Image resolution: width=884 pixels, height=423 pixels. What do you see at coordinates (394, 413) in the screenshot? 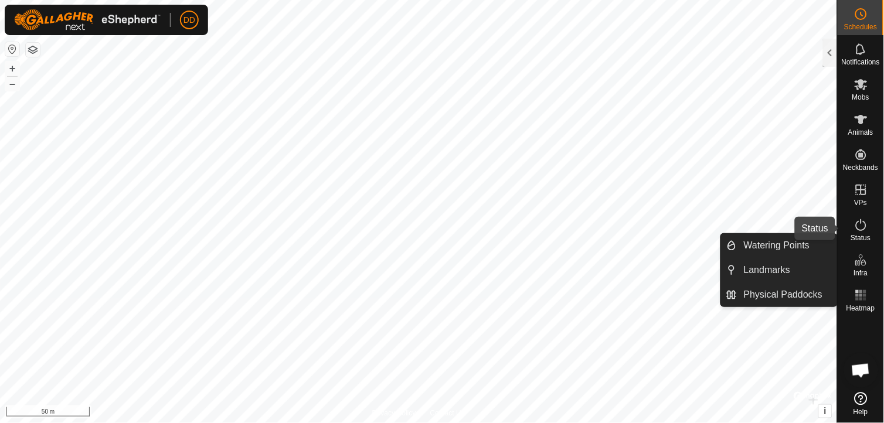
I see `a: Privacy Policy` at bounding box center [394, 413].